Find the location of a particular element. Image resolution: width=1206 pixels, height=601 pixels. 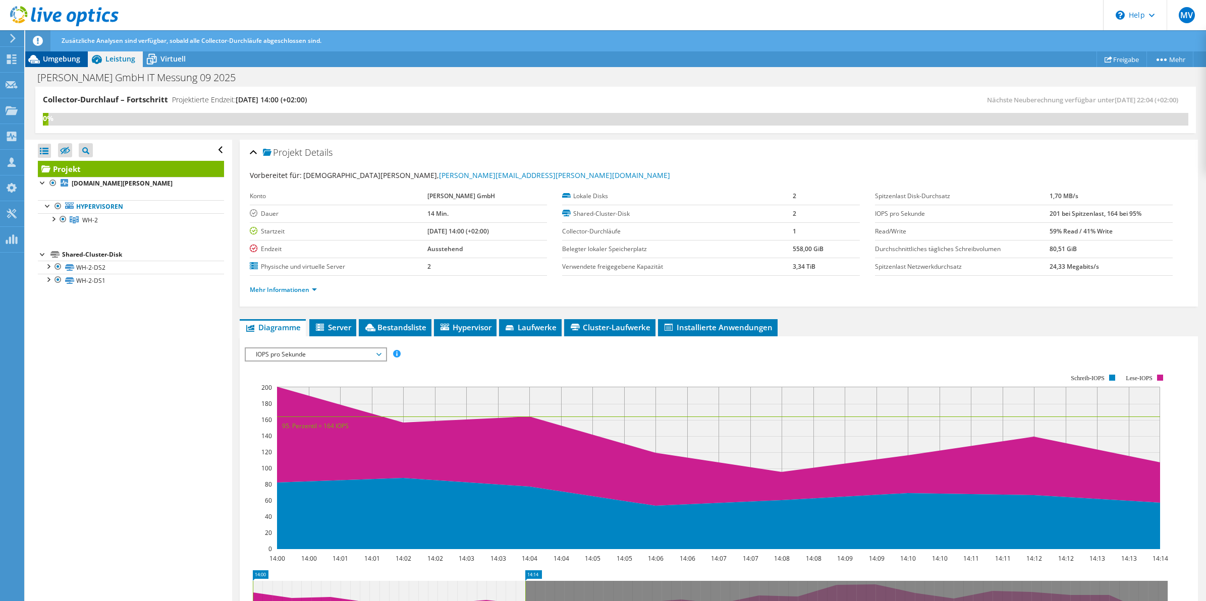

a: Freigabe is located at coordinates (1121, 59).